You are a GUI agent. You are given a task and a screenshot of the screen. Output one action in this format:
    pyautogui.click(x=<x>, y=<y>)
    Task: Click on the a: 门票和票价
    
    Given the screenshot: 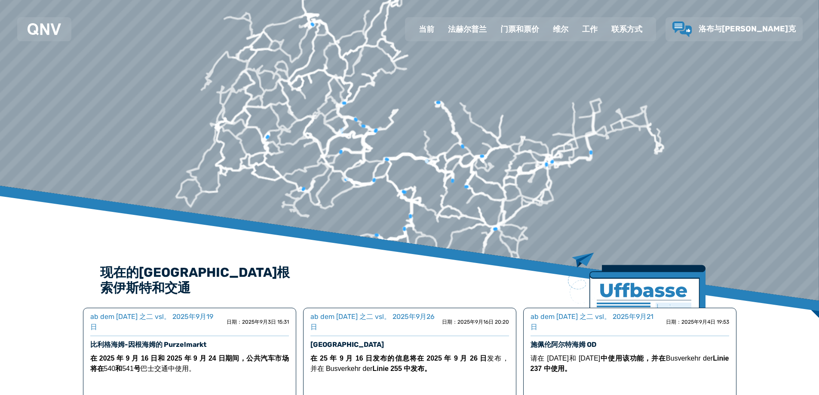 What is the action you would take?
    pyautogui.click(x=520, y=29)
    